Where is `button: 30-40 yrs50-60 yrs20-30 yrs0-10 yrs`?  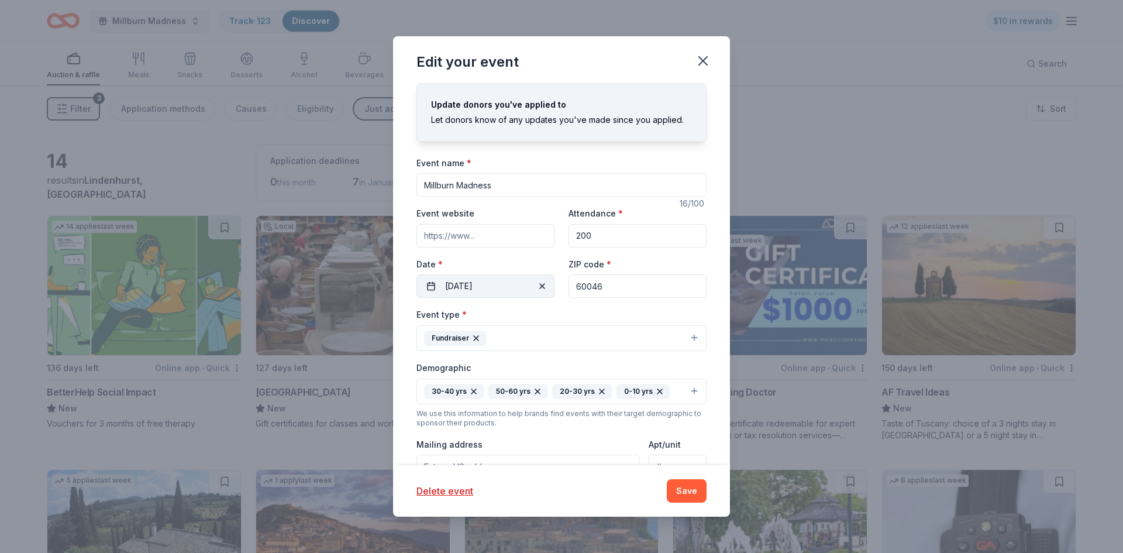 button: 30-40 yrs50-60 yrs20-30 yrs0-10 yrs is located at coordinates (562, 391).